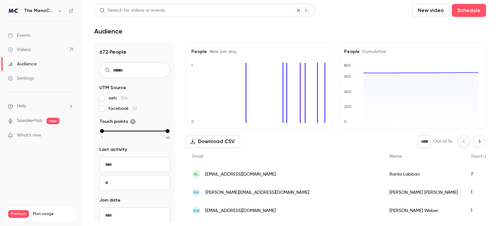  Describe the element at coordinates (123, 108) in the screenshot. I see `span: facebook` at that location.